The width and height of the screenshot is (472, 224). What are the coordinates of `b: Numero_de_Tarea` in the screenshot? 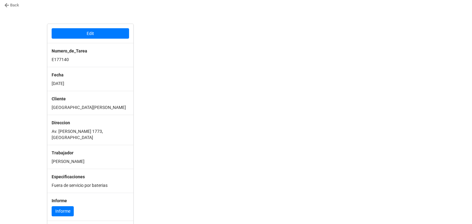 It's located at (69, 51).